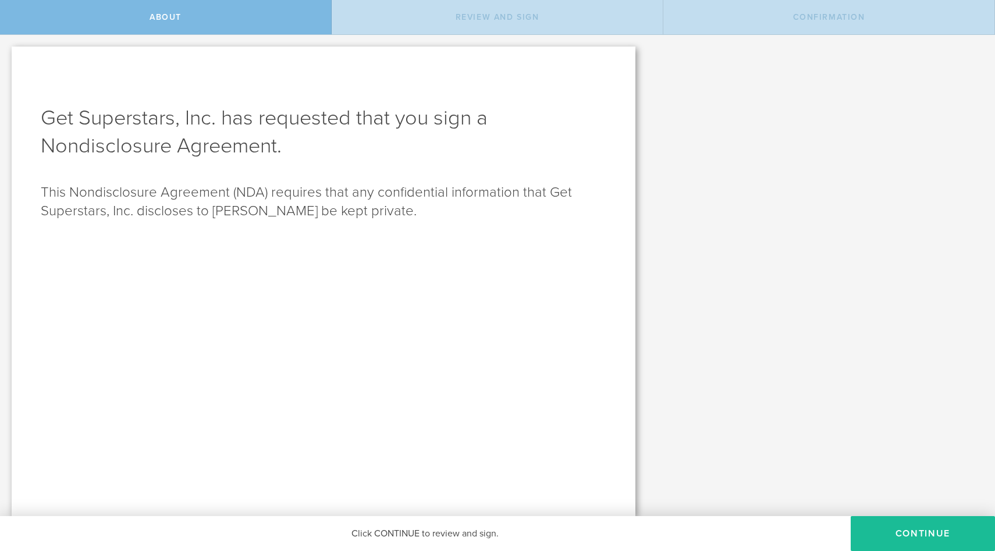 Image resolution: width=995 pixels, height=551 pixels. What do you see at coordinates (323, 202) in the screenshot?
I see `p: This Nondisclosure Agreement (NDA) requires that any confidential information that Get Superstars...` at bounding box center [323, 202].